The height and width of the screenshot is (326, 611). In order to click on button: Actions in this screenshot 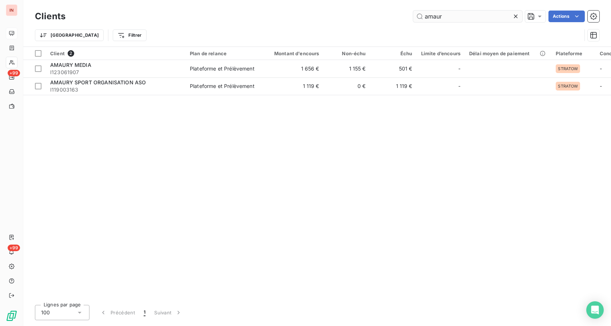, I will do `click(567, 16)`.